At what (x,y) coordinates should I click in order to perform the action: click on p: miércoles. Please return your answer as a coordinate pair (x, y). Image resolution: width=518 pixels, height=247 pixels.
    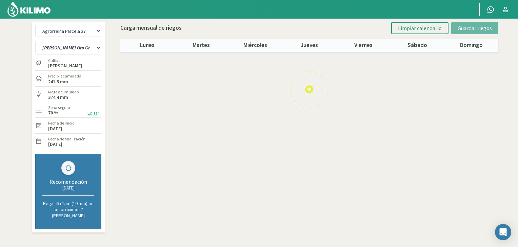
    Looking at the image, I should click on (255, 45).